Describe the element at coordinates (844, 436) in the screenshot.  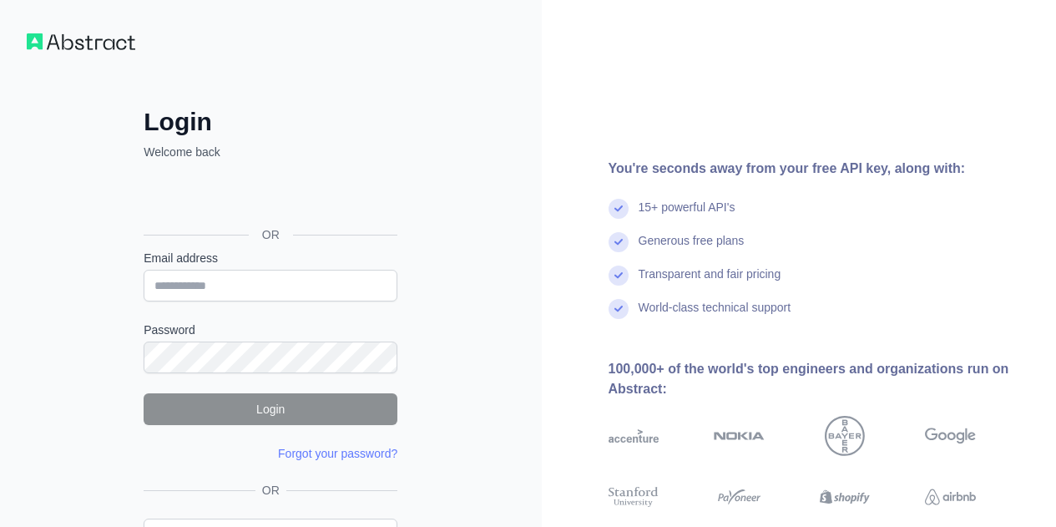
I see `img: bayer` at that location.